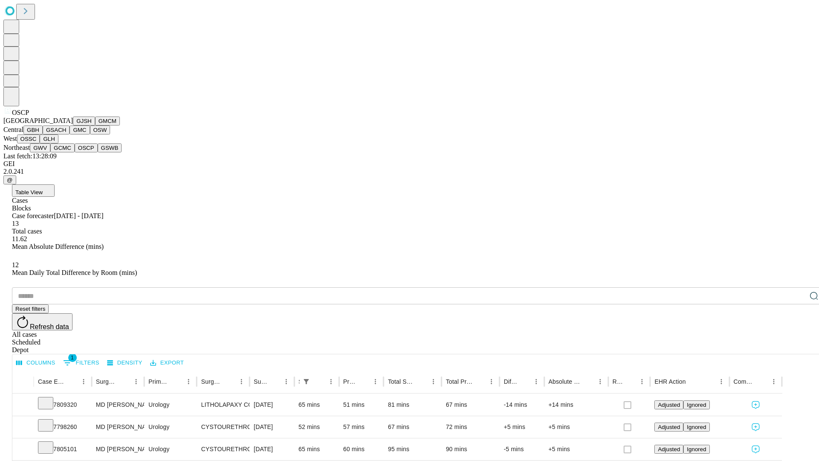  Describe the element at coordinates (51, 381) in the screenshot. I see `div: Case Epic Id` at that location.